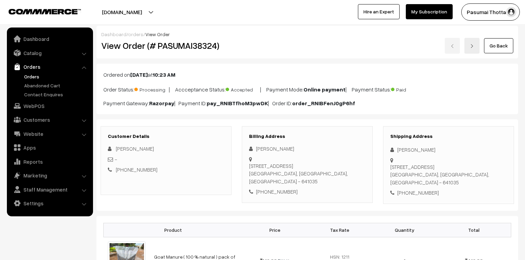 This screenshot has height=260, width=525. Describe the element at coordinates (50, 190) in the screenshot. I see `a: Staff Management` at that location.